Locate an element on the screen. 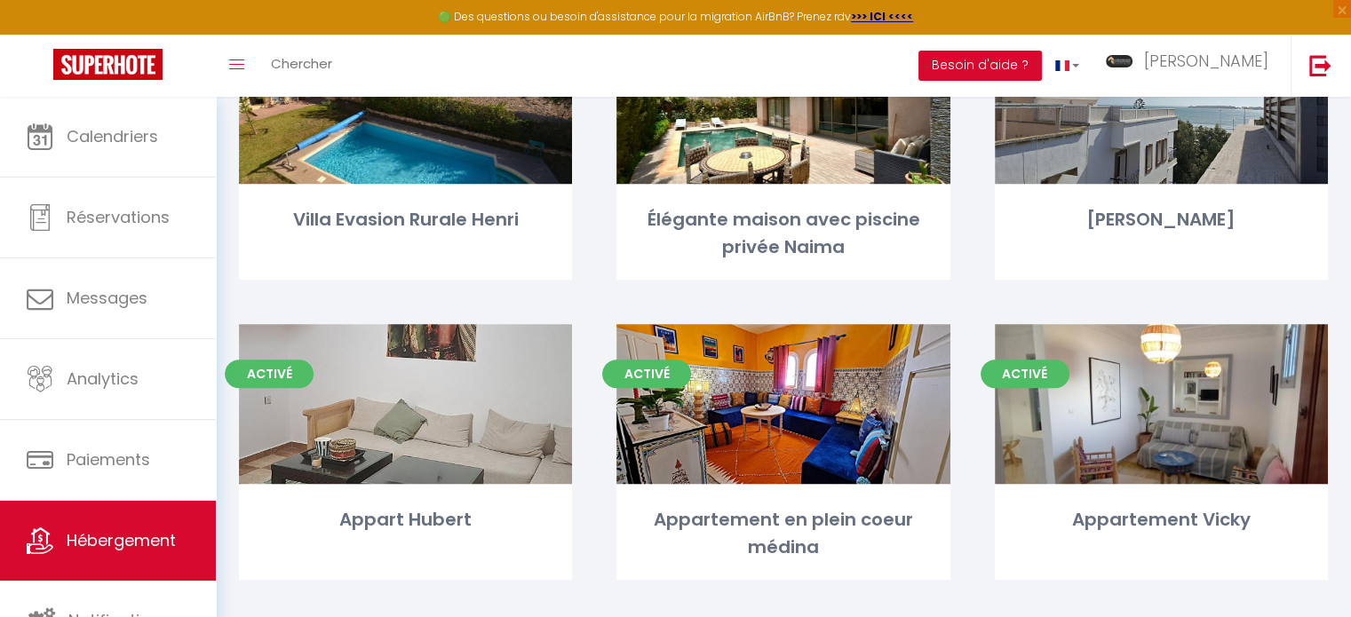 The height and width of the screenshot is (617, 1351). span: Hébergement is located at coordinates (121, 540).